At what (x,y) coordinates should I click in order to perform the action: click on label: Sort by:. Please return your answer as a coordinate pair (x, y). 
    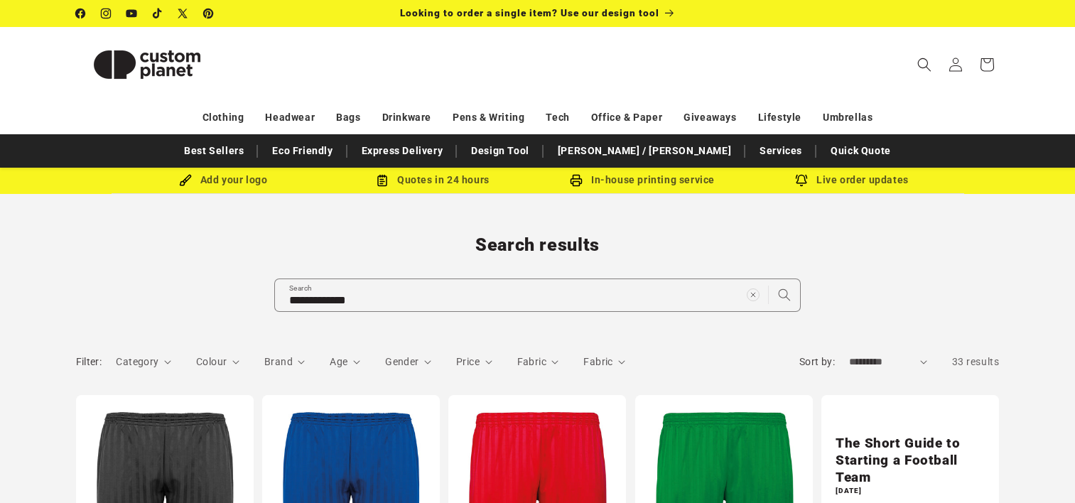
    Looking at the image, I should click on (817, 362).